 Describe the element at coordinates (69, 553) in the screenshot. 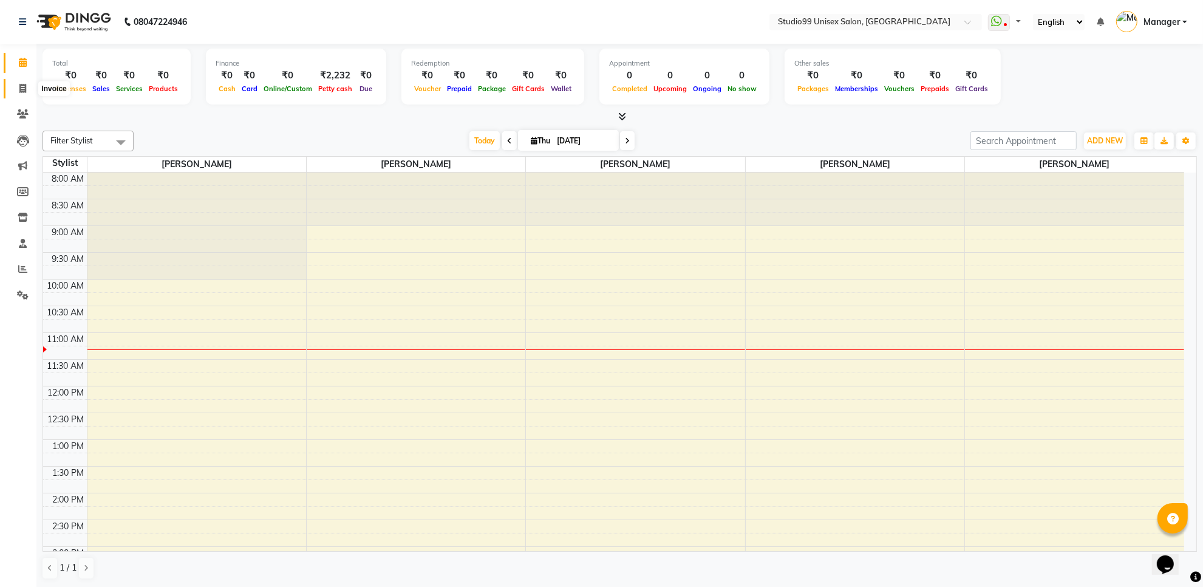

I see `div: 3:00 PM` at that location.